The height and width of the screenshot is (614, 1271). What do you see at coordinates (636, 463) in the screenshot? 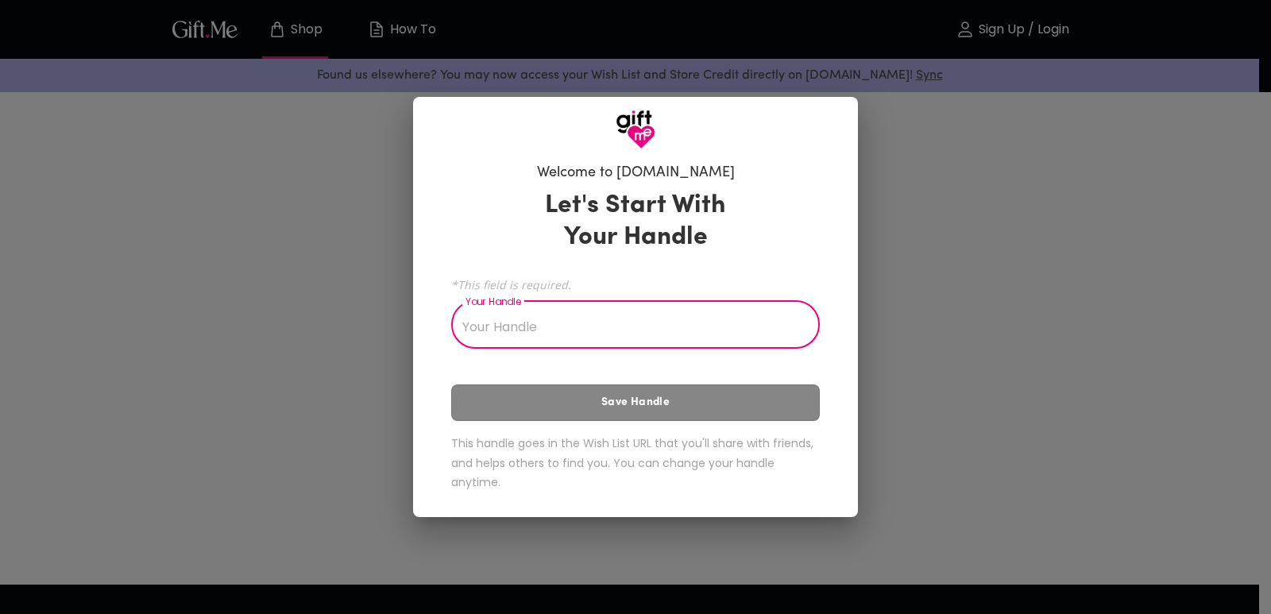
I see `h6: This handle goes in the Wish List URL that you'll share with friends, and helps others to find yo...` at bounding box center [636, 463].